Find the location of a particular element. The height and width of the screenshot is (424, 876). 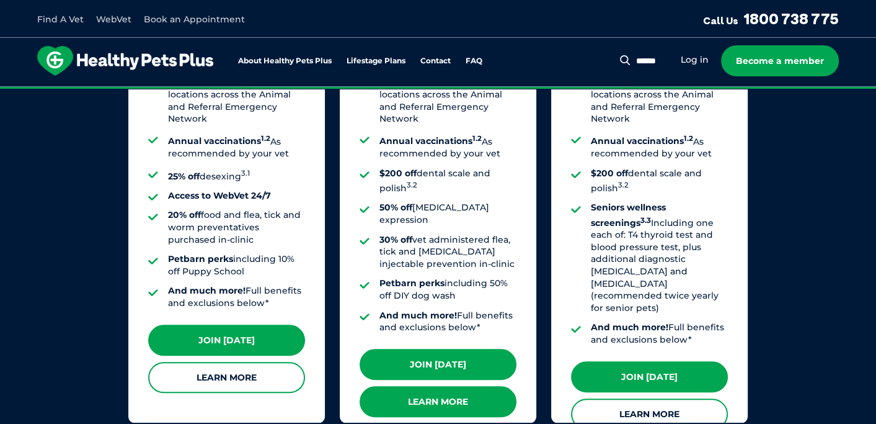

sup: 3.1 is located at coordinates (246, 173).